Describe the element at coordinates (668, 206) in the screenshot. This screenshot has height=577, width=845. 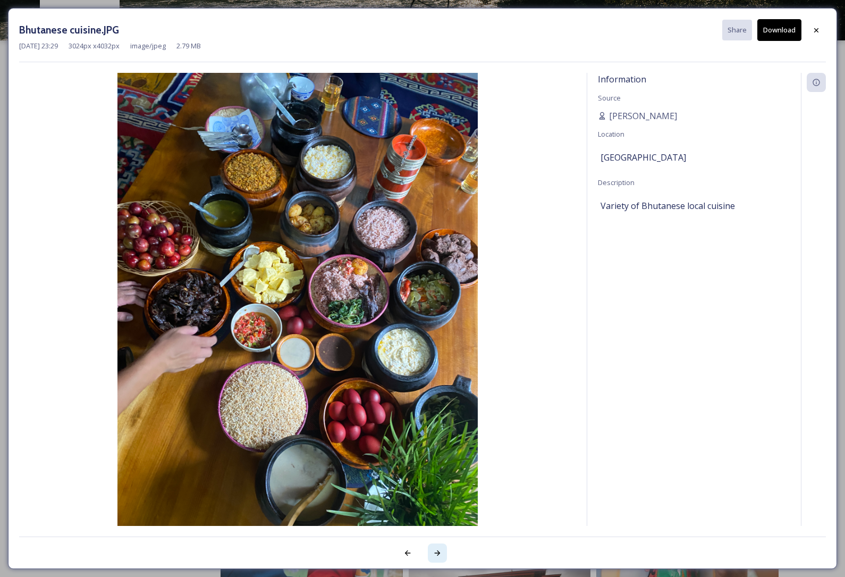
I see `span: Variety of Bhutanese local cuisine` at that location.